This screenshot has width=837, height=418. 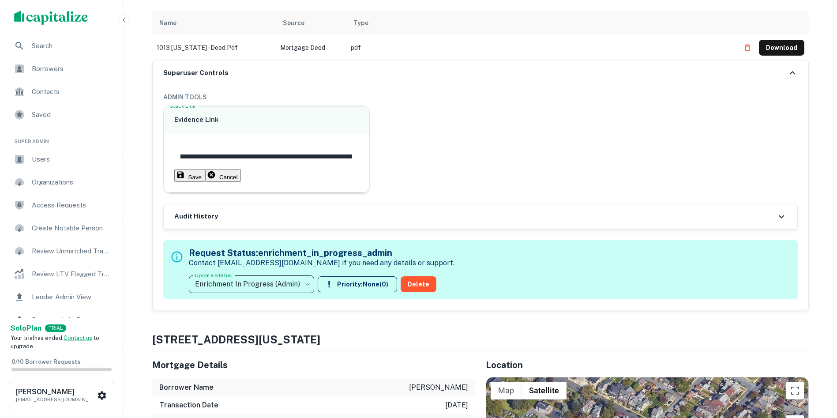 I want to click on h6: Evidence Link, so click(x=267, y=120).